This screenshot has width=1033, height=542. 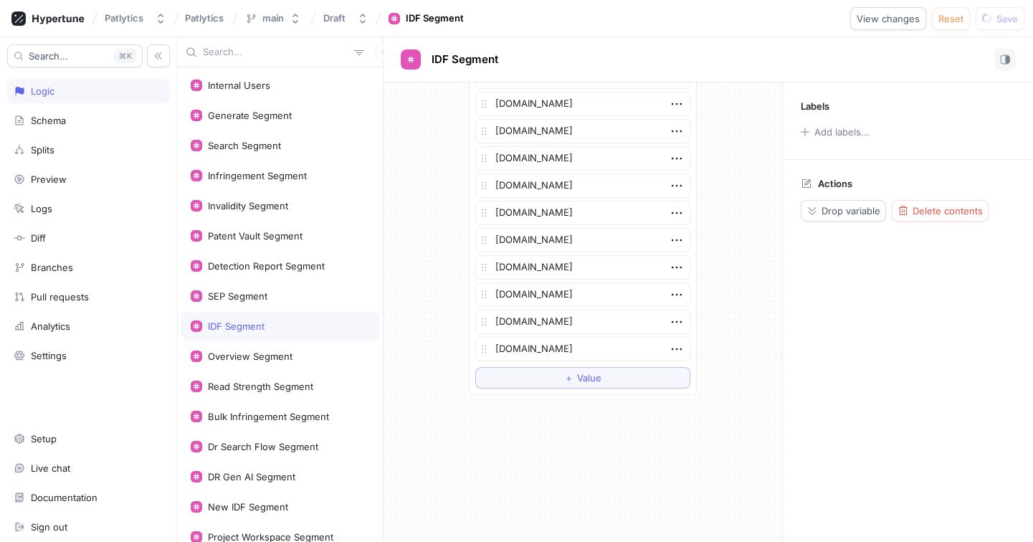 What do you see at coordinates (248, 507) in the screenshot?
I see `div: New IDF Segment` at bounding box center [248, 507].